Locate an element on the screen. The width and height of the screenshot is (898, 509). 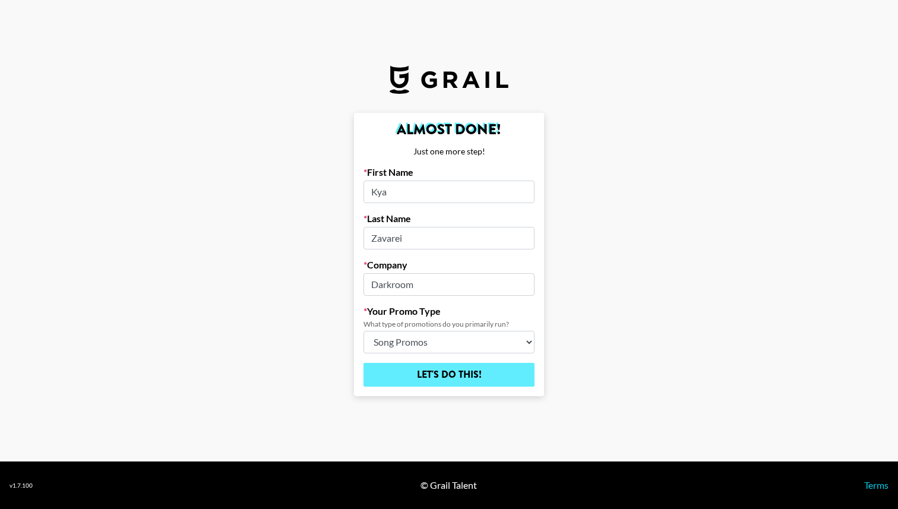
div: © Grail Talent is located at coordinates (449, 485).